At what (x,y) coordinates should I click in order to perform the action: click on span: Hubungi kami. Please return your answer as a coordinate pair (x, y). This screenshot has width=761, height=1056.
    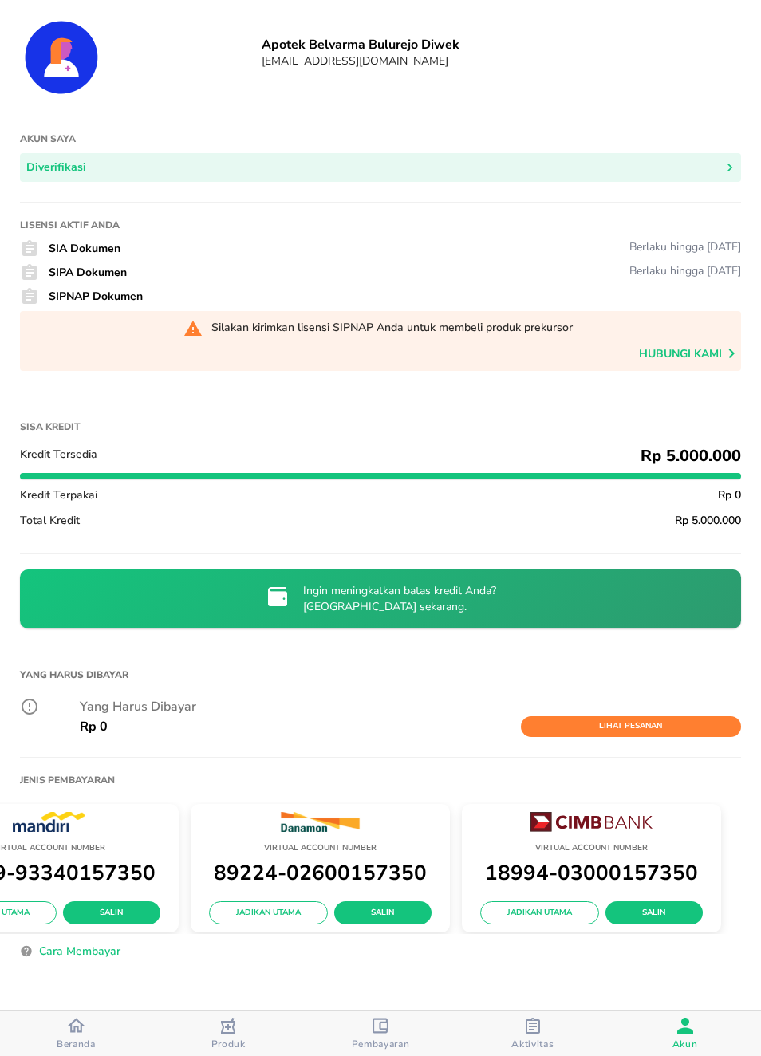
    Looking at the image, I should click on (690, 357).